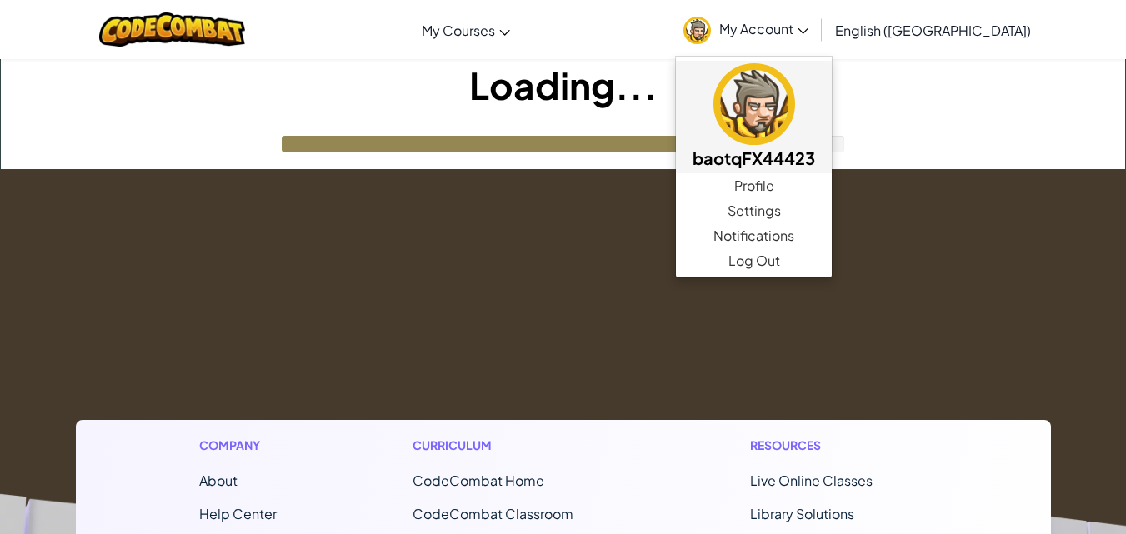 The width and height of the screenshot is (1126, 534). Describe the element at coordinates (466, 30) in the screenshot. I see `a: My Courses` at that location.